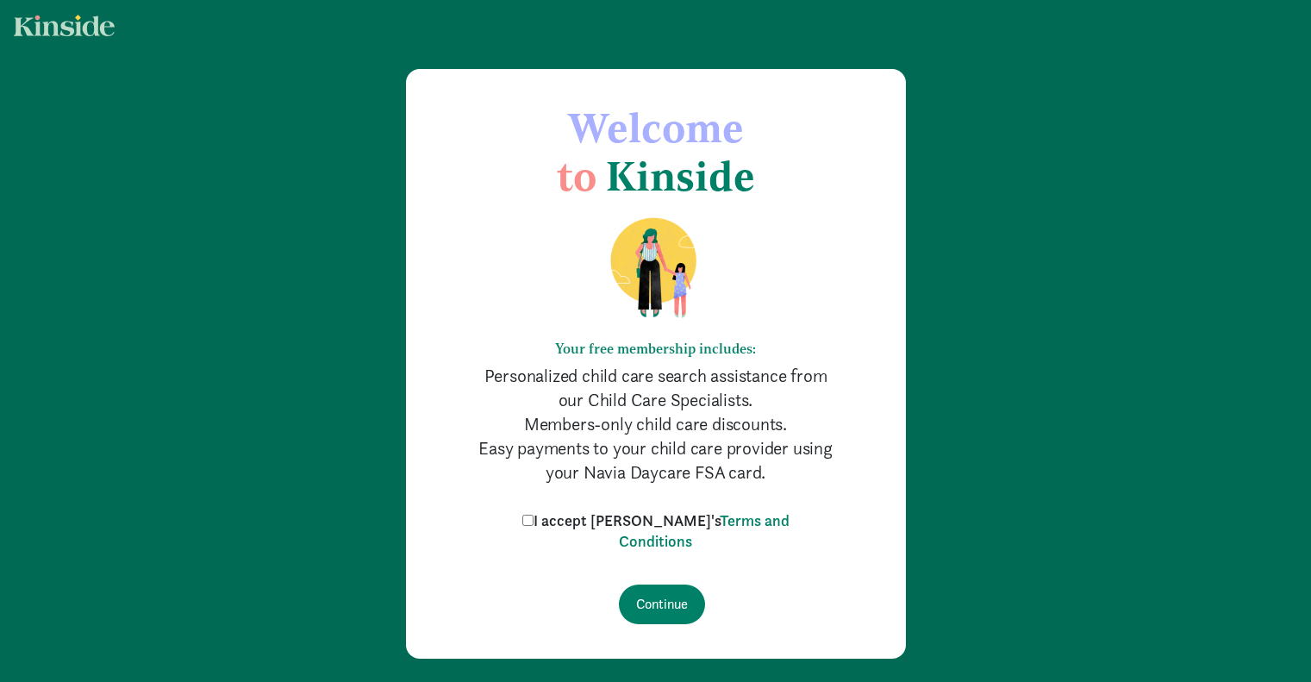 The image size is (1311, 682). What do you see at coordinates (704, 530) in the screenshot?
I see `a: Terms and Conditions` at bounding box center [704, 530].